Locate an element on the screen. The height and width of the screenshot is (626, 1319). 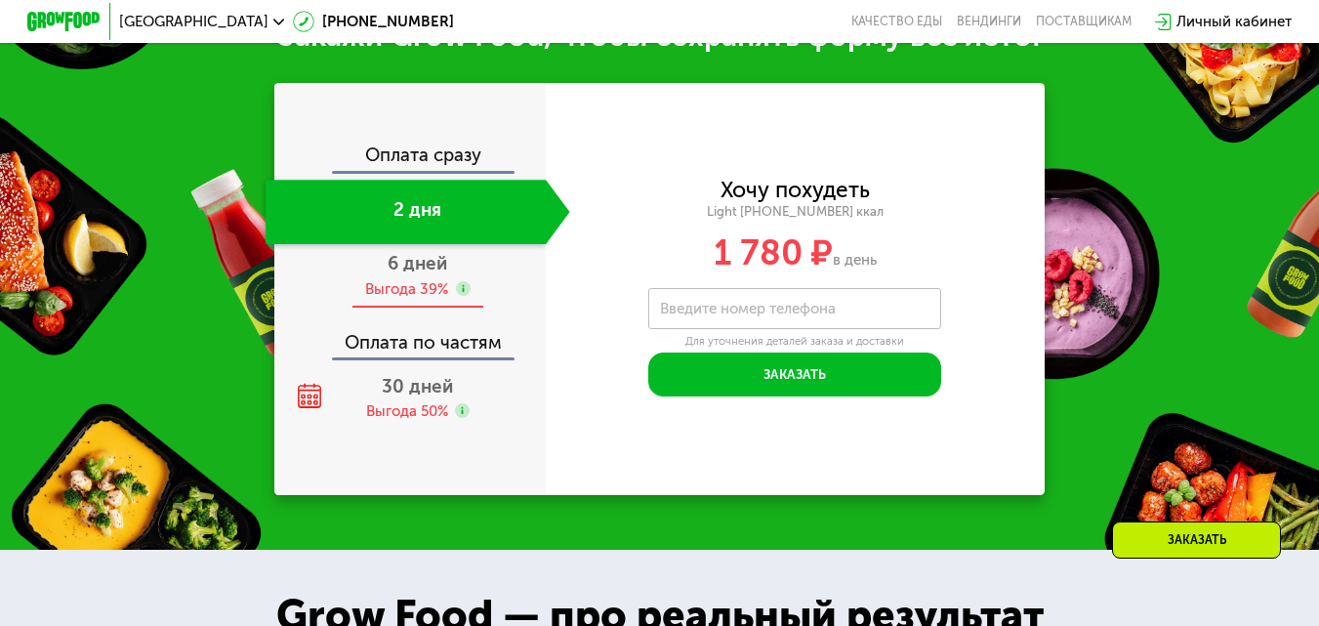
div: Для уточнения деталей заказа и доставки is located at coordinates (795, 341).